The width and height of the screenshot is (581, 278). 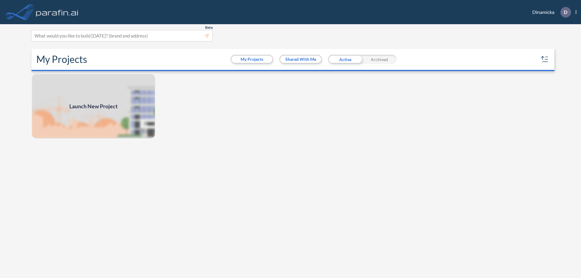 What do you see at coordinates (93, 106) in the screenshot?
I see `a: Launch New Project` at bounding box center [93, 106].